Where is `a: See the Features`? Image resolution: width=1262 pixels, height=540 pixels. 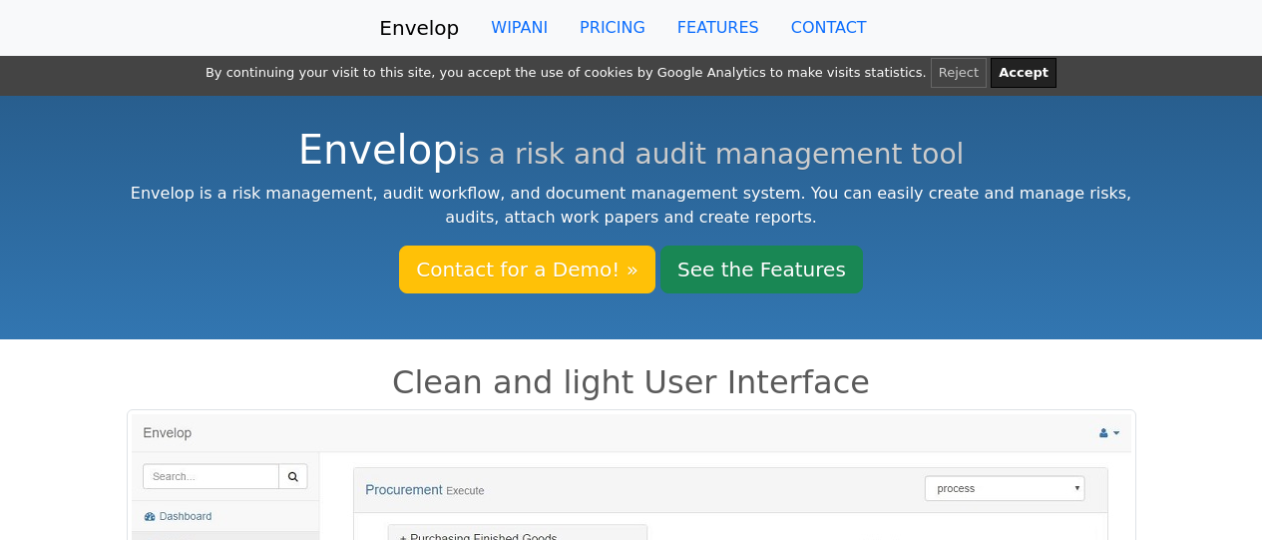 a: See the Features is located at coordinates (761, 269).